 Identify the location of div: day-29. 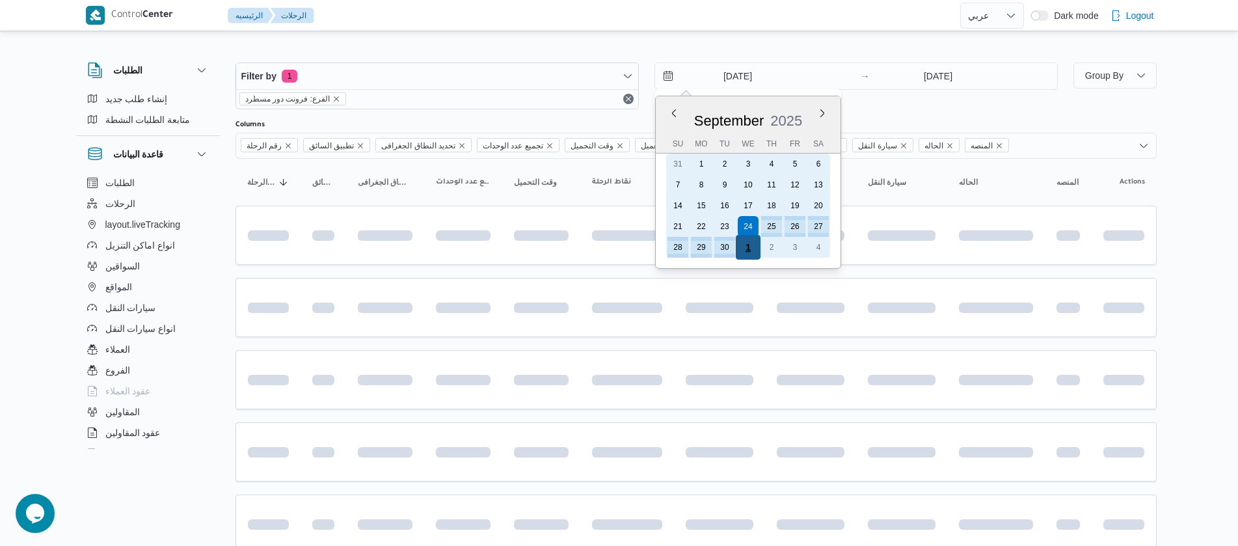
(701, 247).